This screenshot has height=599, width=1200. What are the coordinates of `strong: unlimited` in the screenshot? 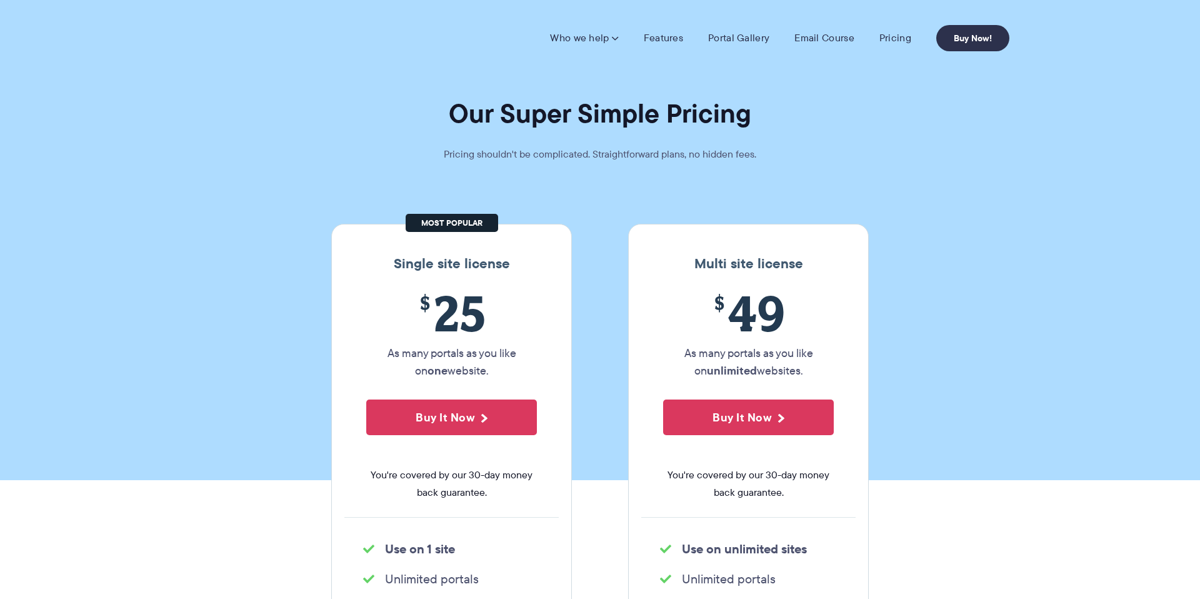 It's located at (732, 370).